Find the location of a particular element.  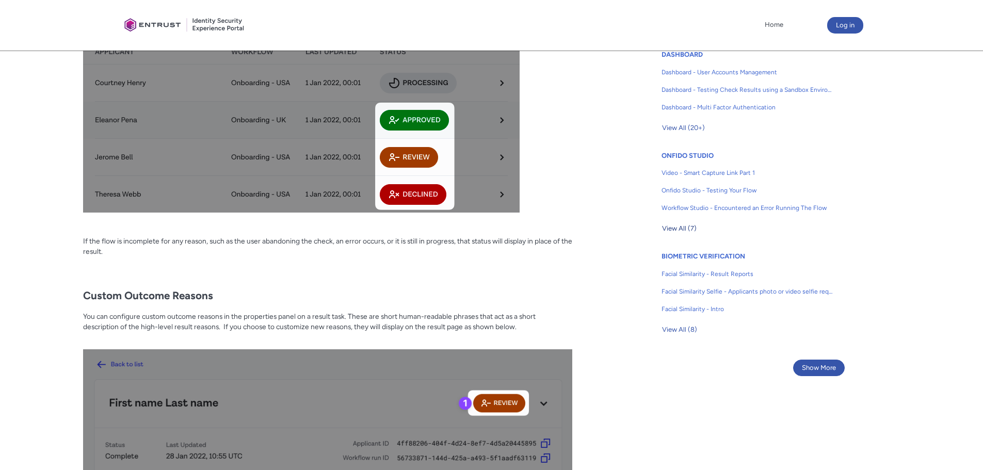

span: Facial Similarity - Intro is located at coordinates (747, 309).